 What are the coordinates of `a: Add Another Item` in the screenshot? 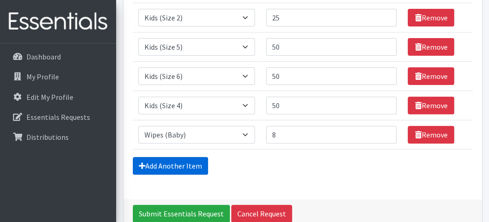 It's located at (170, 166).